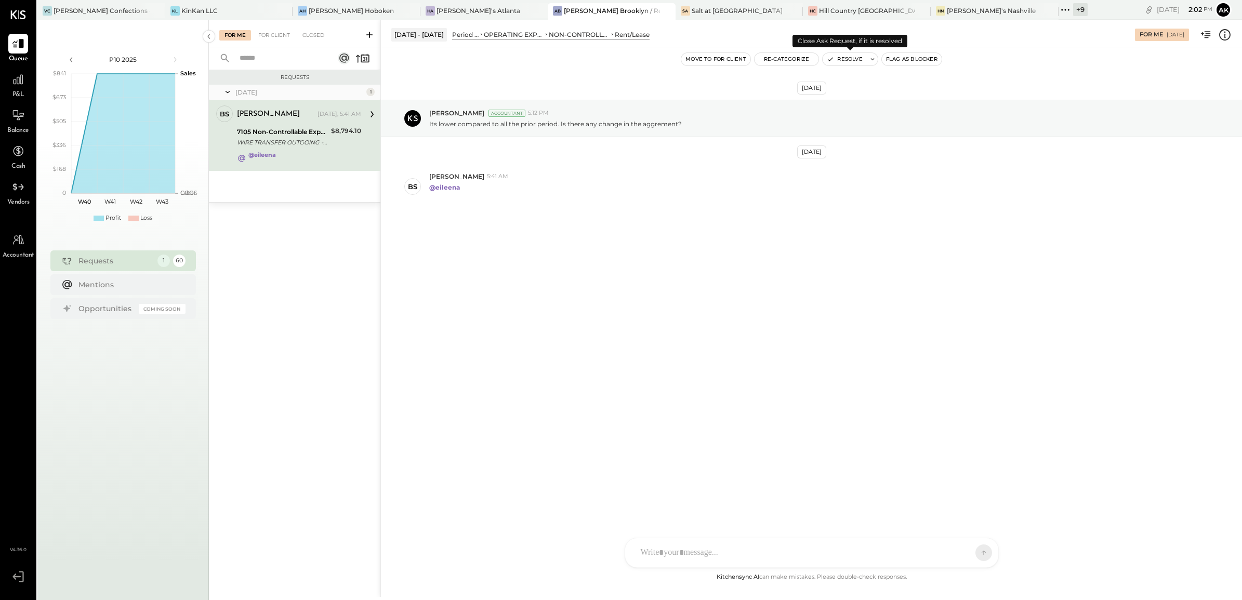 The height and width of the screenshot is (600, 1242). What do you see at coordinates (18, 192) in the screenshot?
I see `a: Vendors` at bounding box center [18, 192].